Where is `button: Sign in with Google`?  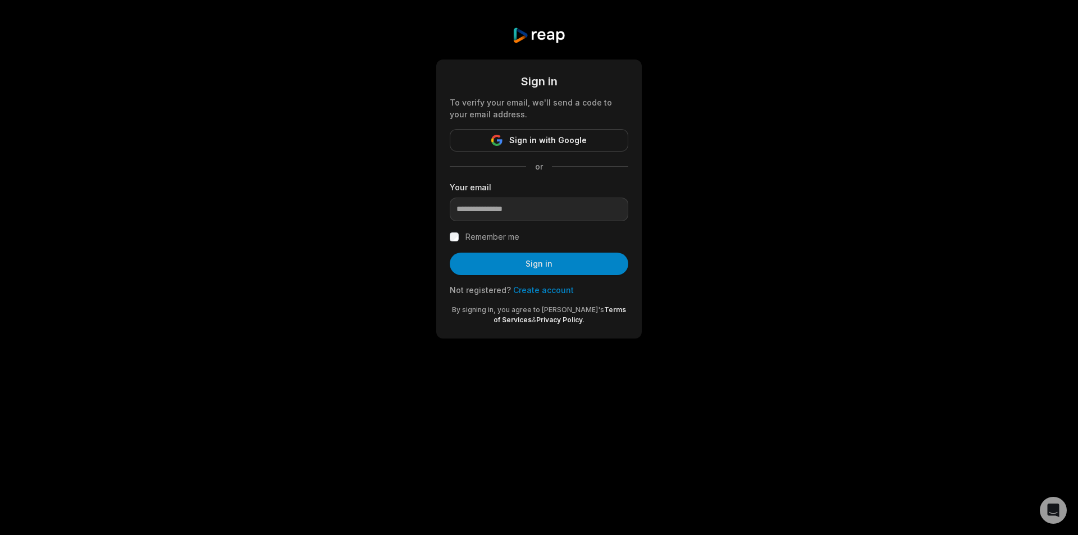
button: Sign in with Google is located at coordinates (539, 140).